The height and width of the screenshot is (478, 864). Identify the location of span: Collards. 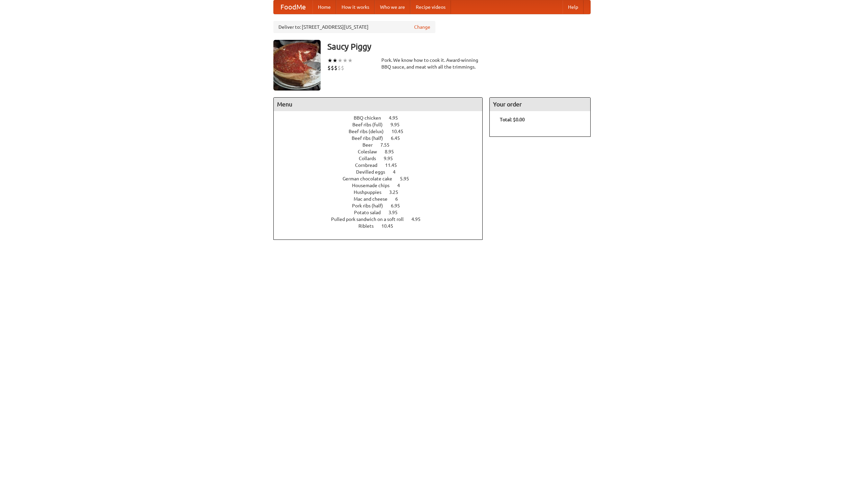
(371, 158).